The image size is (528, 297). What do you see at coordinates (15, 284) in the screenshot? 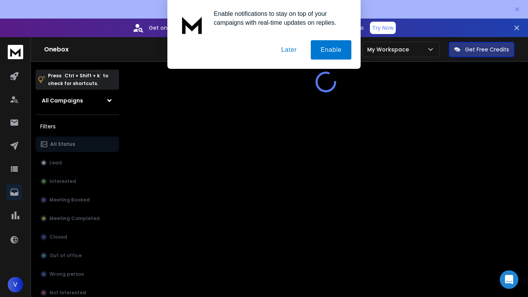
I see `button: V` at bounding box center [15, 284].